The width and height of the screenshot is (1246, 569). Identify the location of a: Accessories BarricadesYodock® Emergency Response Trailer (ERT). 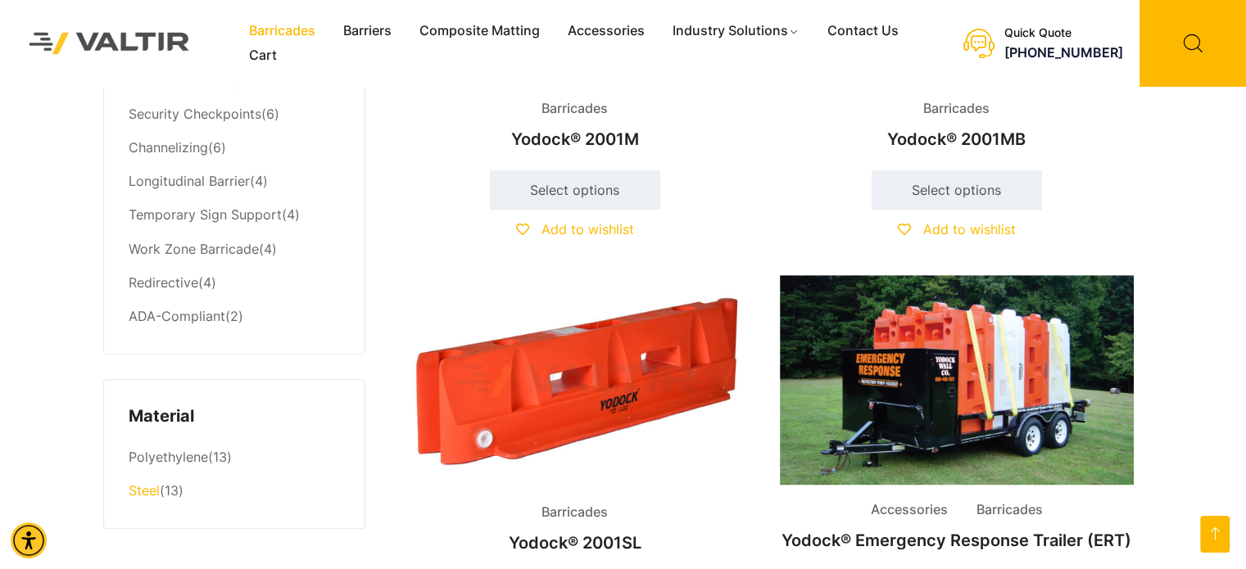
(957, 417).